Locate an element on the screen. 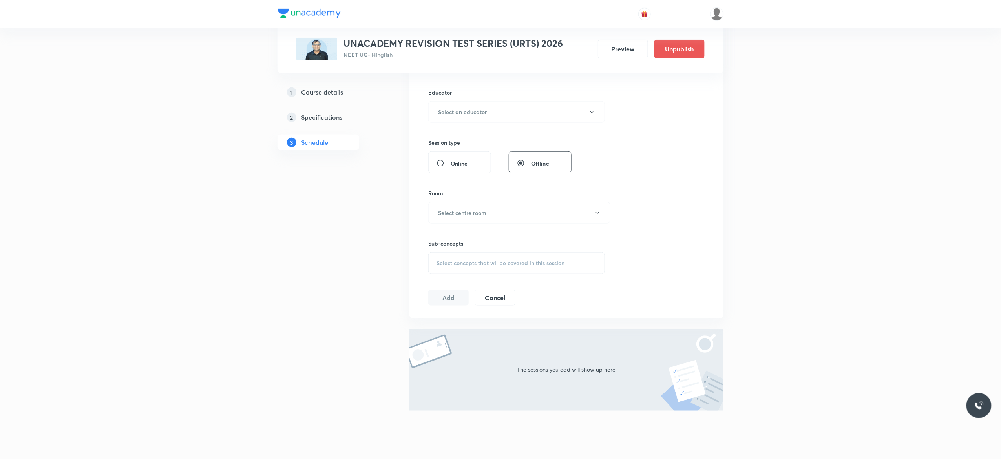  button: Unpublish is located at coordinates (679, 49).